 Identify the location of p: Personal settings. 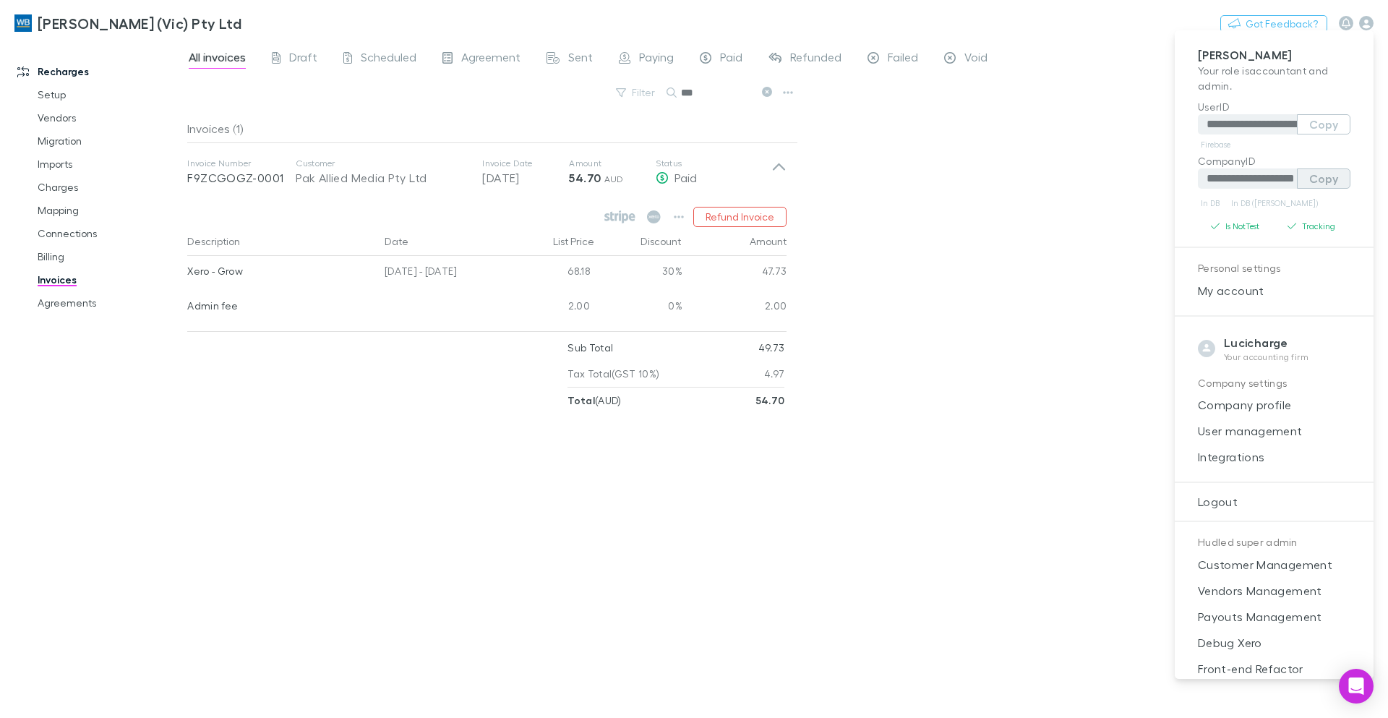
(1274, 268).